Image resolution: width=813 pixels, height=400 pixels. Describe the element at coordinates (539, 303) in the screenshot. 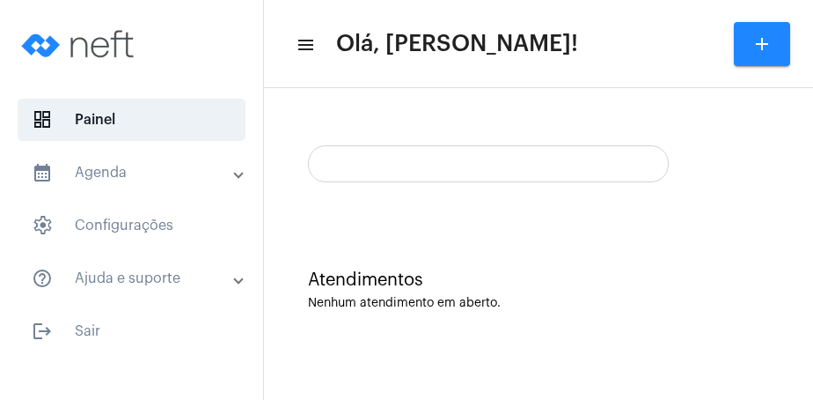

I see `div: Nenhum atendimento em aberto.` at that location.